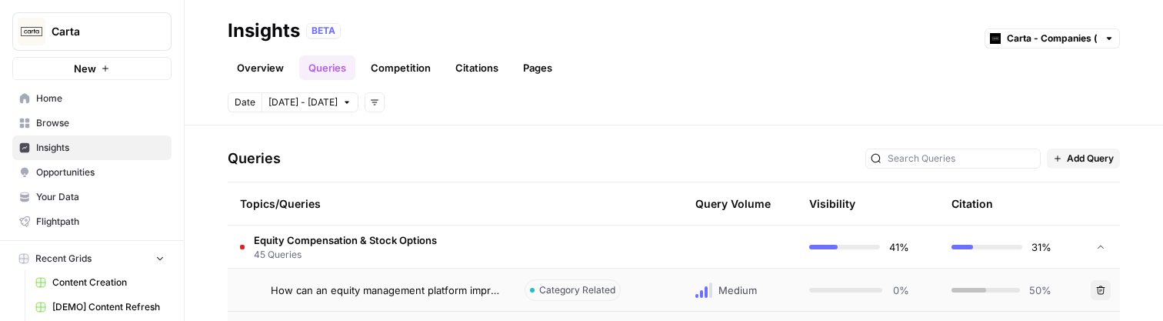  Describe the element at coordinates (577, 290) in the screenshot. I see `span: Category Related` at that location.